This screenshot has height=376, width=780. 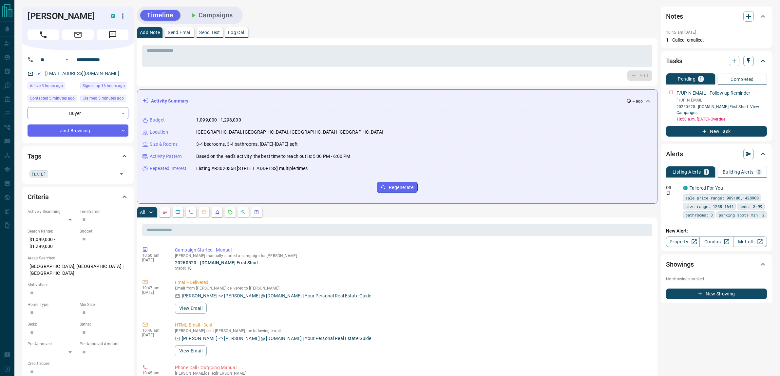 I want to click on div: Just Browsing, so click(x=78, y=130).